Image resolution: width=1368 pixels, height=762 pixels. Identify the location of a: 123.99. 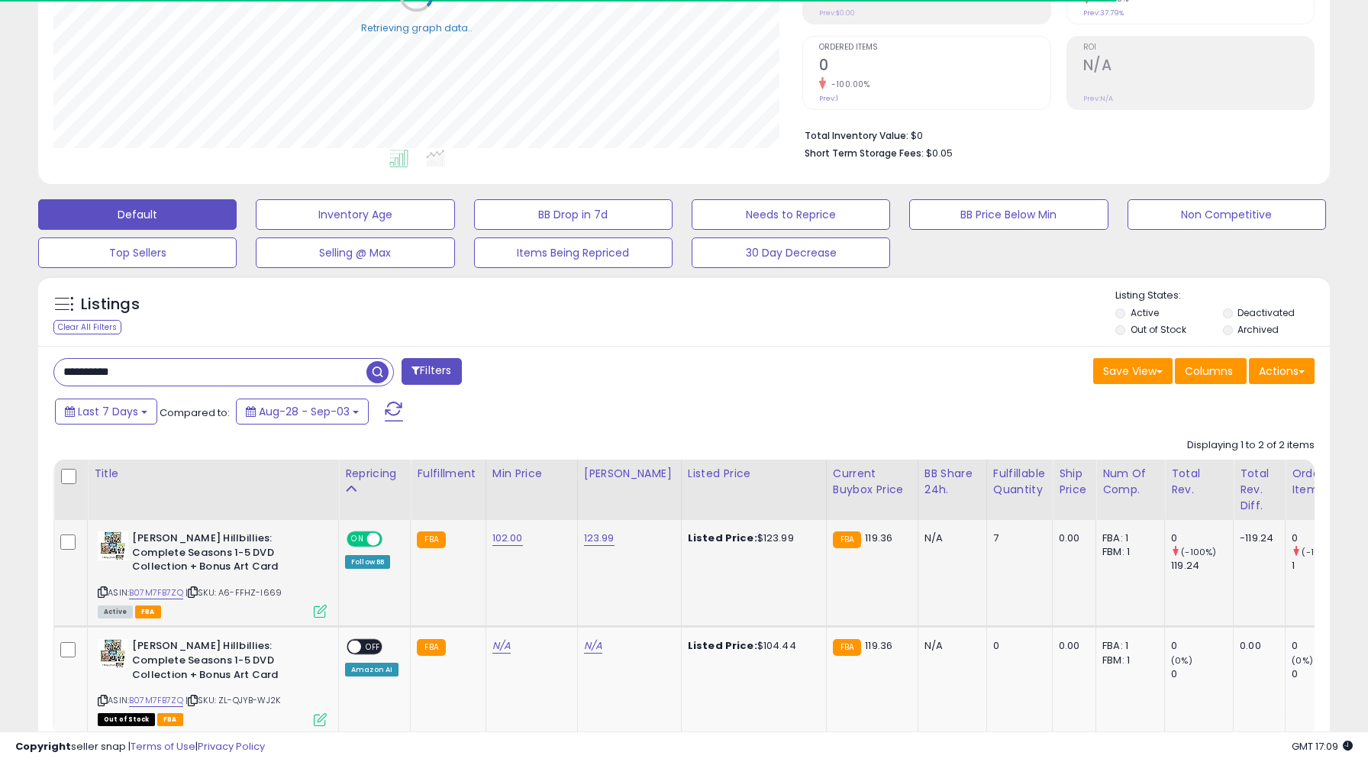
(599, 538).